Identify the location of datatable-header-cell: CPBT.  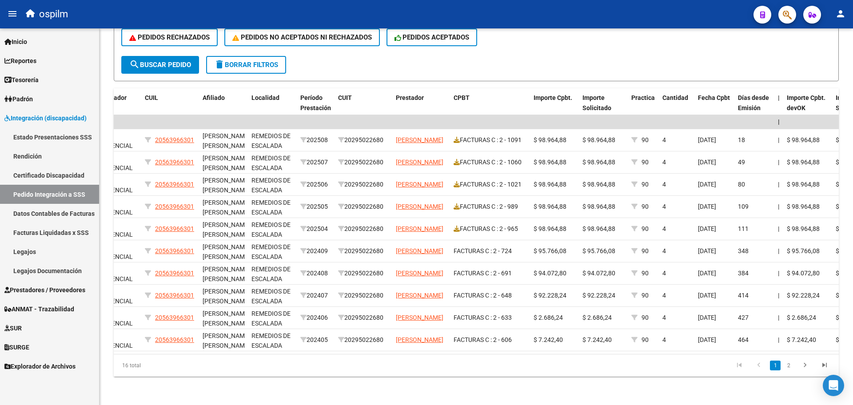
(490, 108).